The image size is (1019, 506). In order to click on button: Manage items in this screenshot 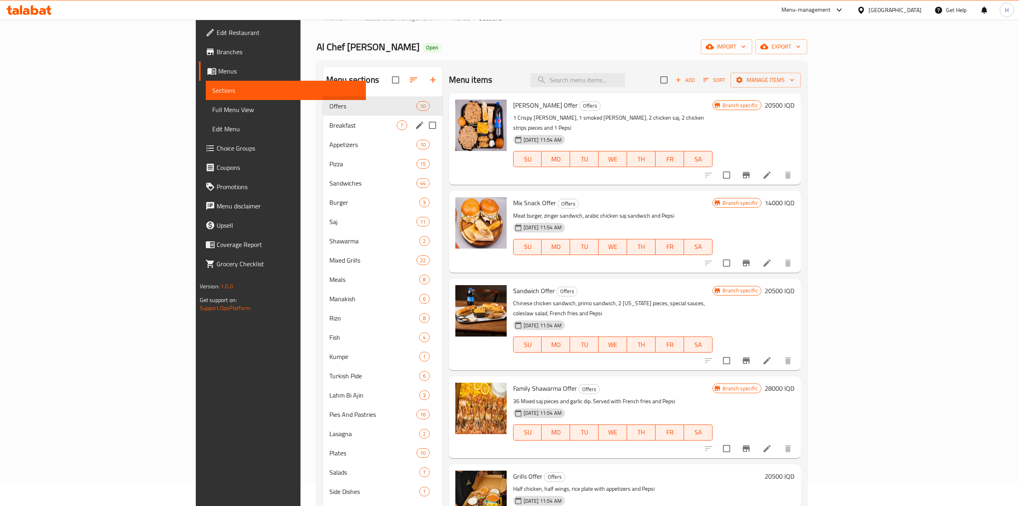, I will do `click(766, 80)`.